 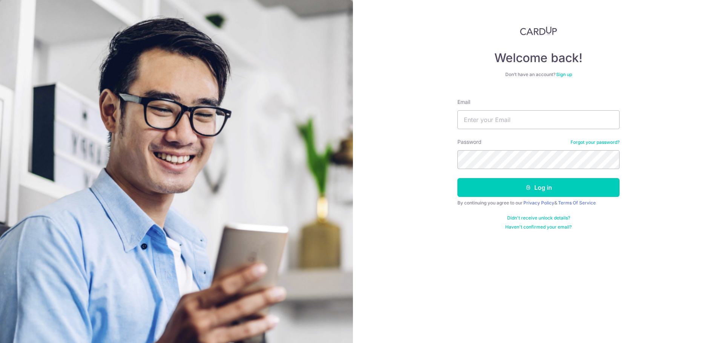 I want to click on a: Privacy Policy, so click(x=539, y=203).